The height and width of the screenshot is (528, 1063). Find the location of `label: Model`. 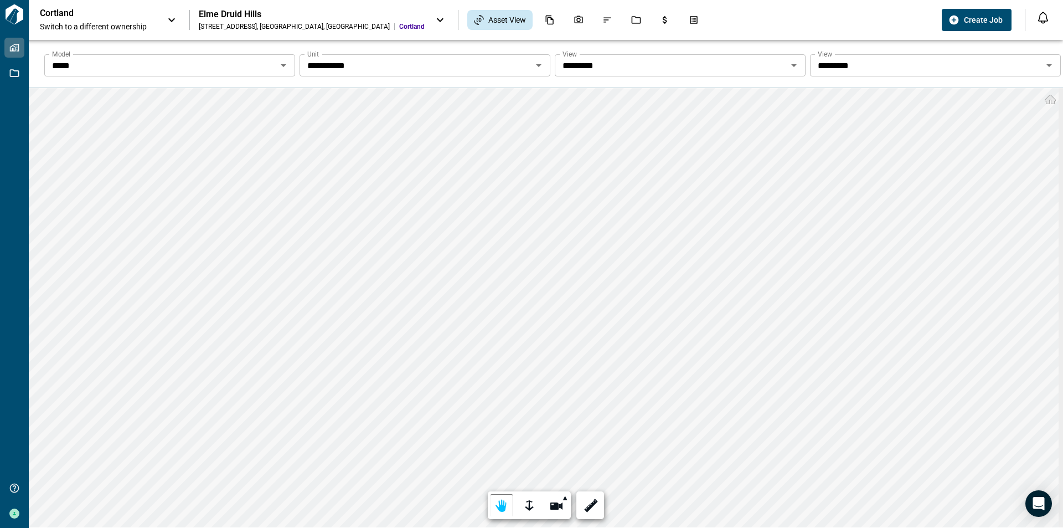

label: Model is located at coordinates (61, 54).